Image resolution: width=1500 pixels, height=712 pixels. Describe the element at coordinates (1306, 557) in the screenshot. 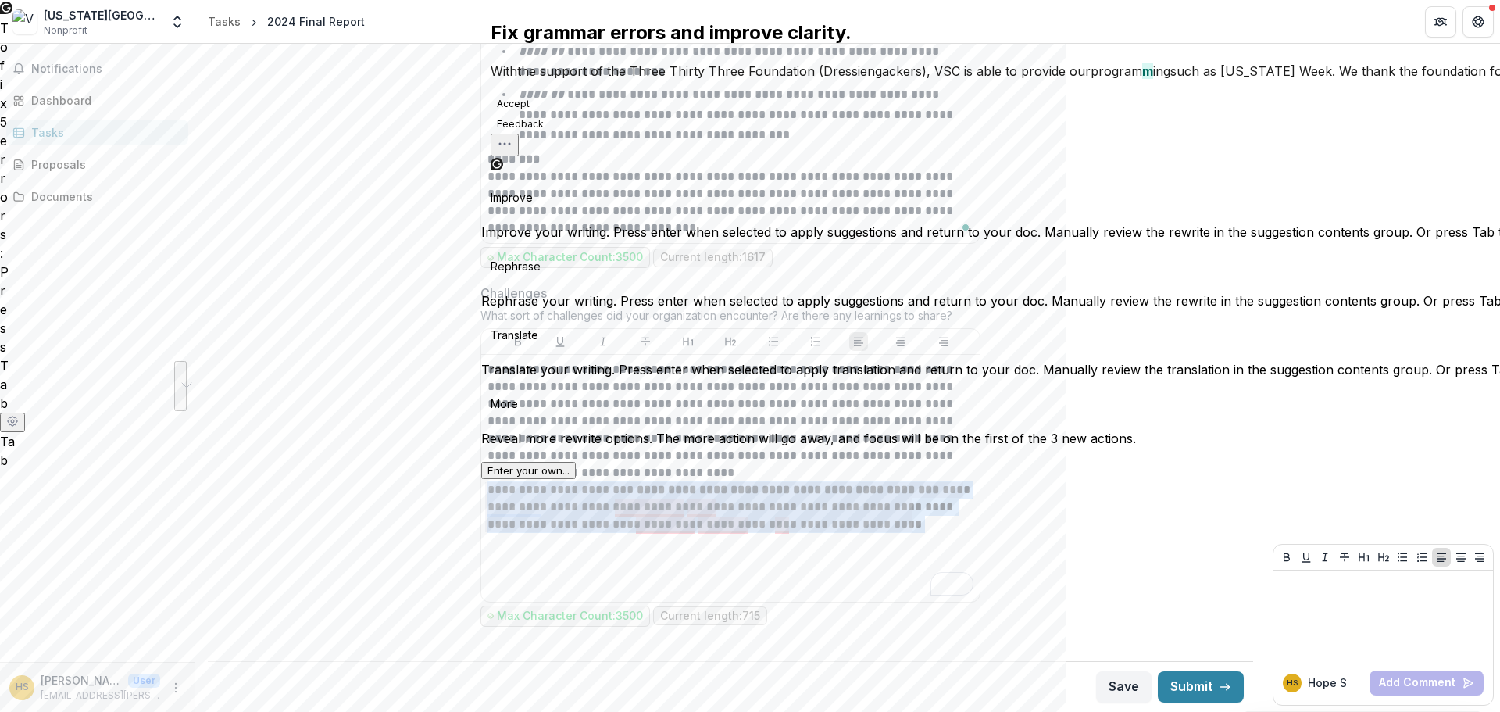

I see `button: Underline` at that location.